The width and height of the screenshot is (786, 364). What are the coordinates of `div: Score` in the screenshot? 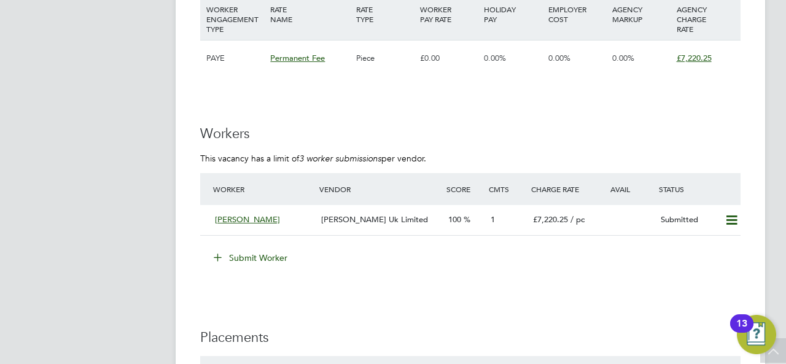 It's located at (464, 189).